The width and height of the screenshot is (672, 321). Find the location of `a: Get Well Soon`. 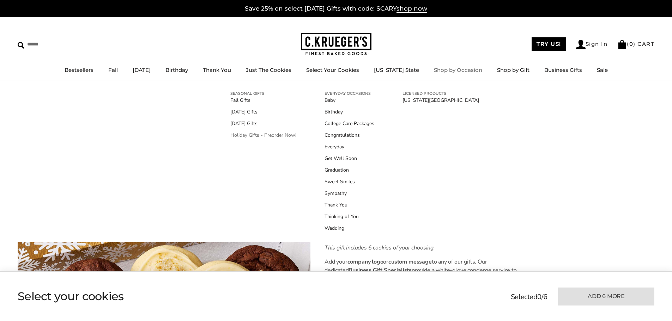

a: Get Well Soon is located at coordinates (349, 158).